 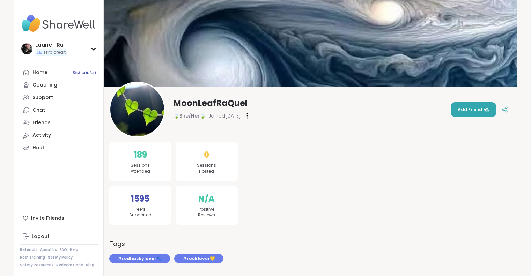 I want to click on a: Logout, so click(x=59, y=237).